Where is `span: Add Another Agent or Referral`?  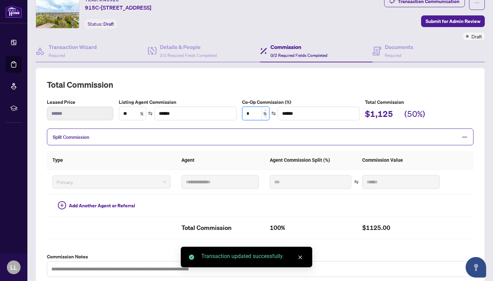 span: Add Another Agent or Referral is located at coordinates (102, 205).